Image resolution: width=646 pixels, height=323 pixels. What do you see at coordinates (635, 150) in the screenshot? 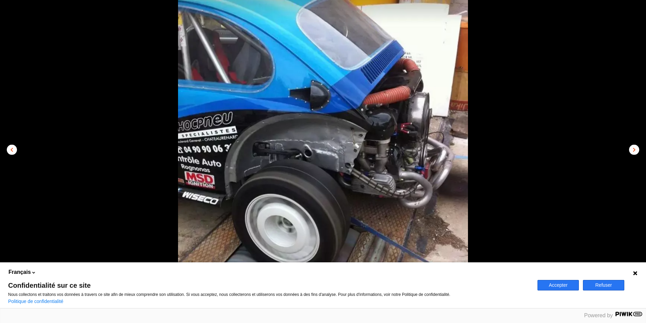
I see `button: chevron_right` at bounding box center [635, 150].